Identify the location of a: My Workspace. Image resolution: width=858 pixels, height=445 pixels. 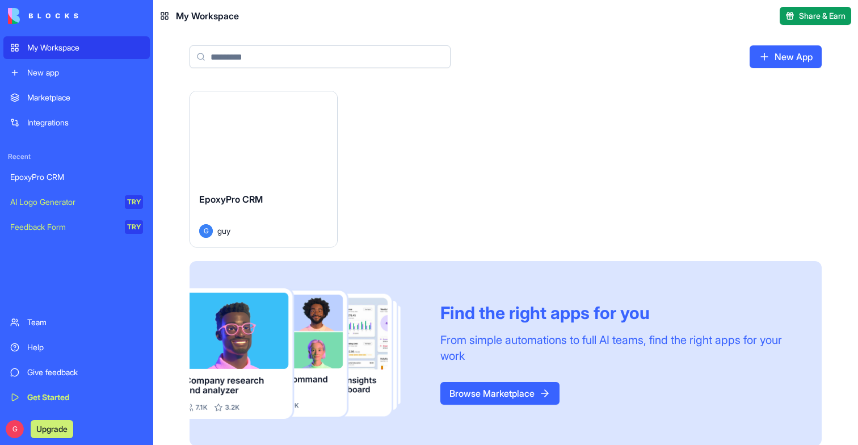
(77, 48).